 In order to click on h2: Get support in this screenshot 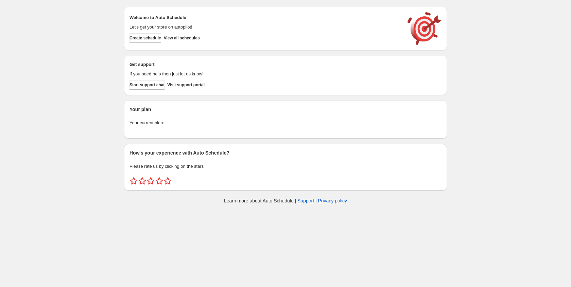, I will do `click(265, 65)`.